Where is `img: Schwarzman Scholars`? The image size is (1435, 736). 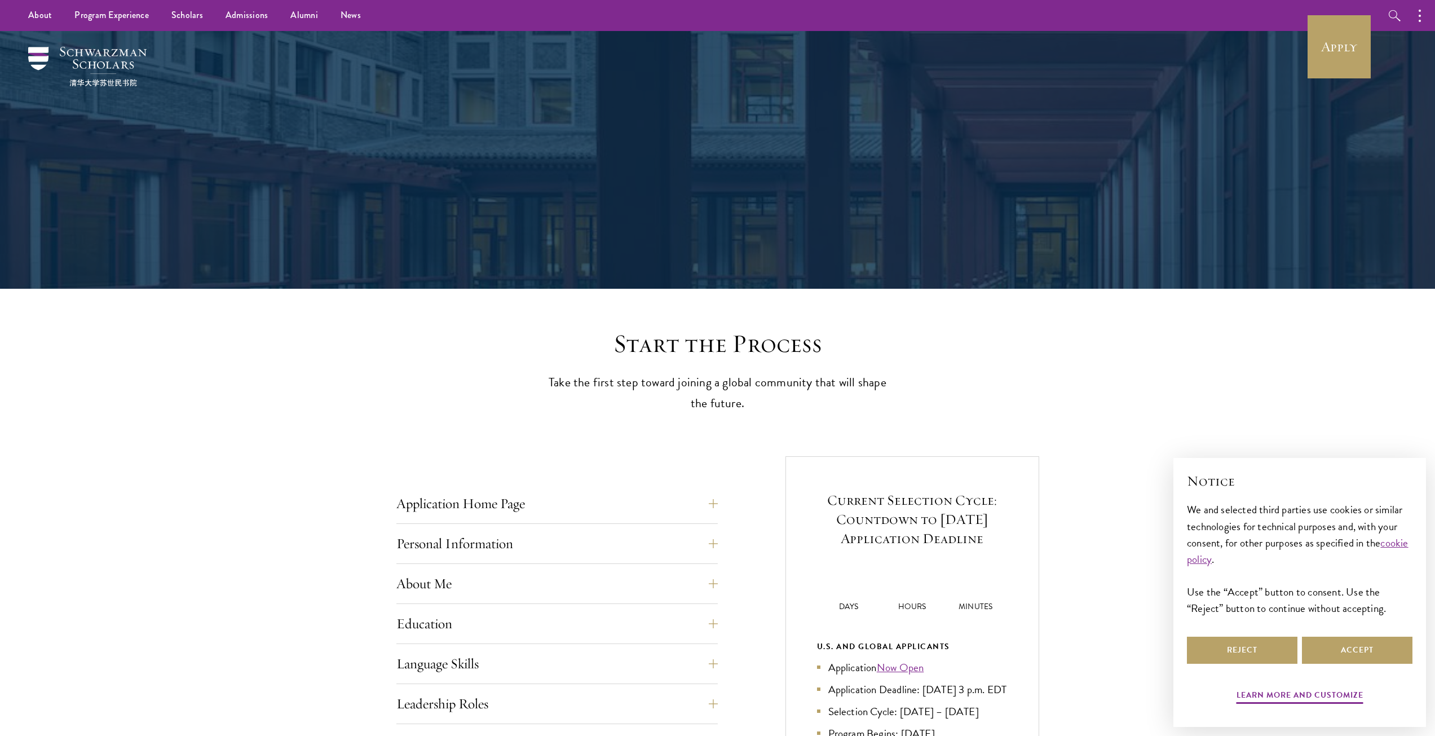
img: Schwarzman Scholars is located at coordinates (87, 67).